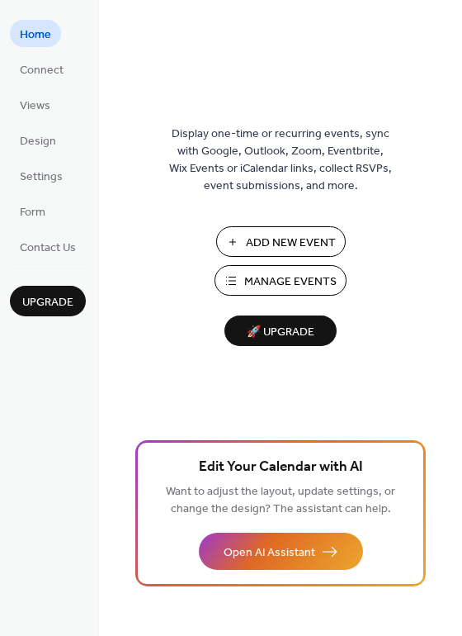 Image resolution: width=462 pixels, height=636 pixels. Describe the element at coordinates (41, 69) in the screenshot. I see `a: Connect` at that location.